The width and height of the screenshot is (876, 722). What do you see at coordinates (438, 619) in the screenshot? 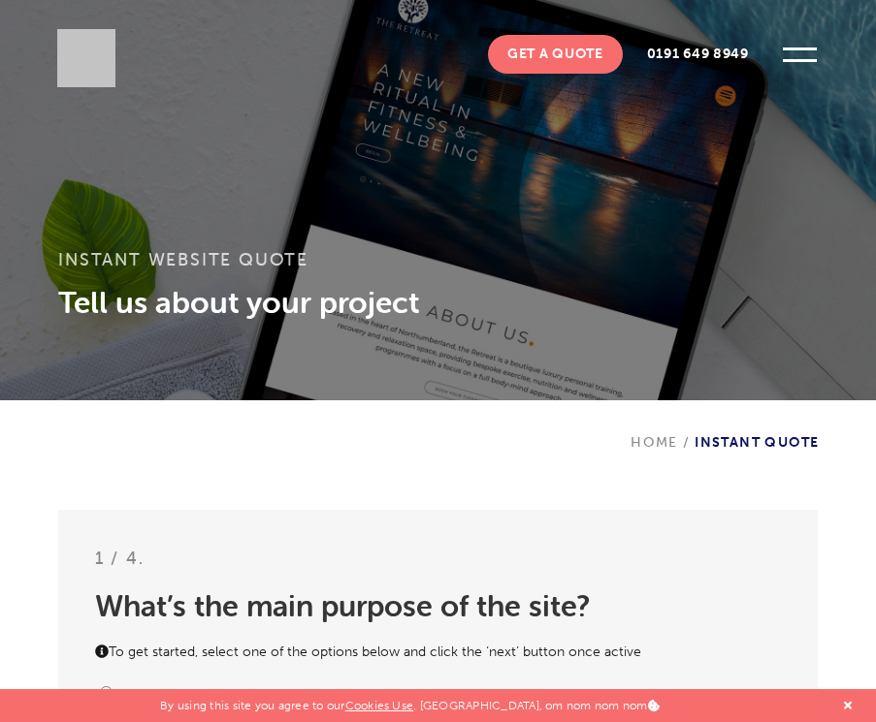
I see `h2: What’s the main purpose of the site?` at bounding box center [438, 619].